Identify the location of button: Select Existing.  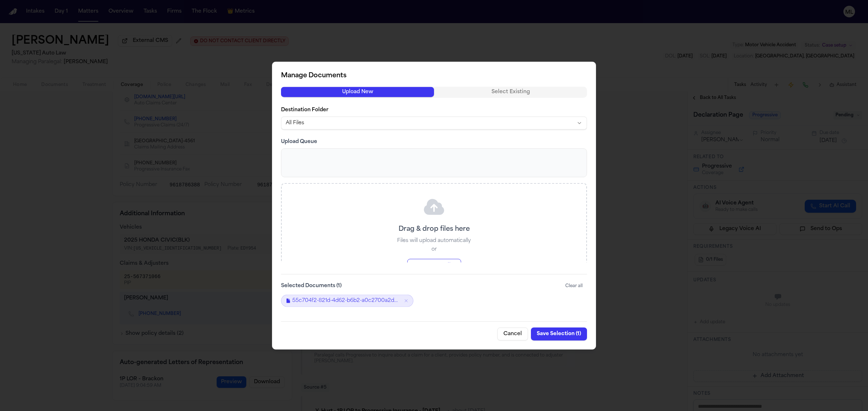
(510, 92).